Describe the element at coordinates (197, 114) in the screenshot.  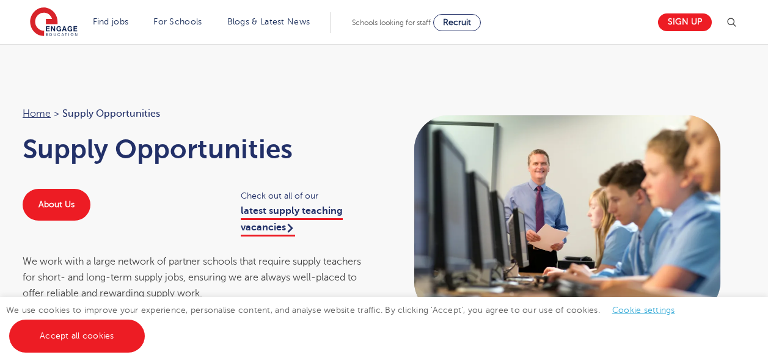
I see `nav: breadcrumb` at that location.